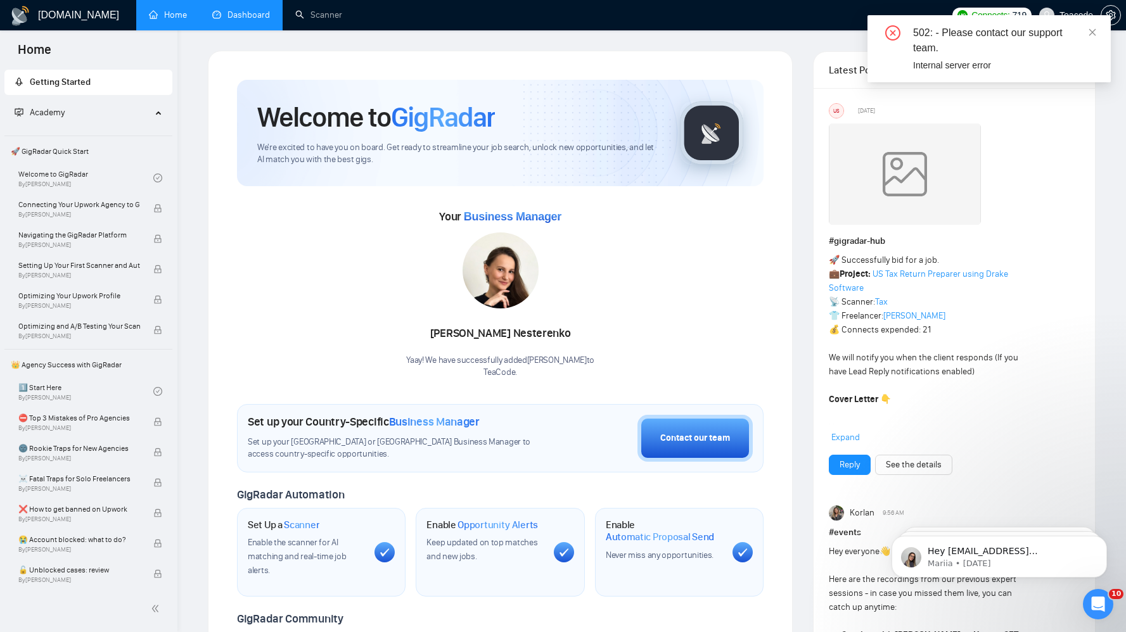  I want to click on span: Enable the scanner for AI matching and real-time job alerts., so click(297, 556).